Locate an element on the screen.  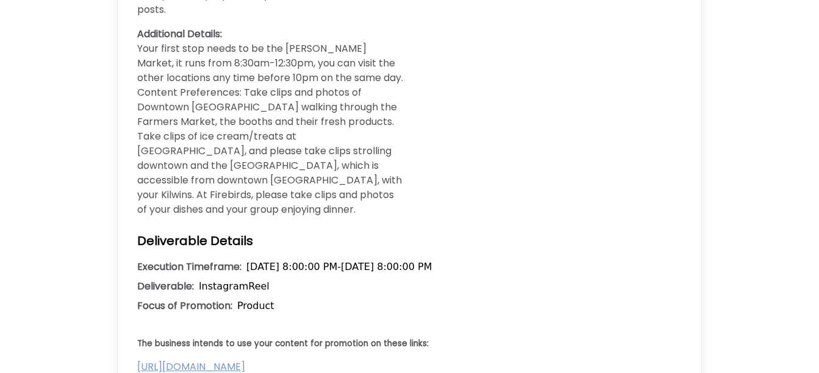
h2: Deliverable Details is located at coordinates (409, 241).